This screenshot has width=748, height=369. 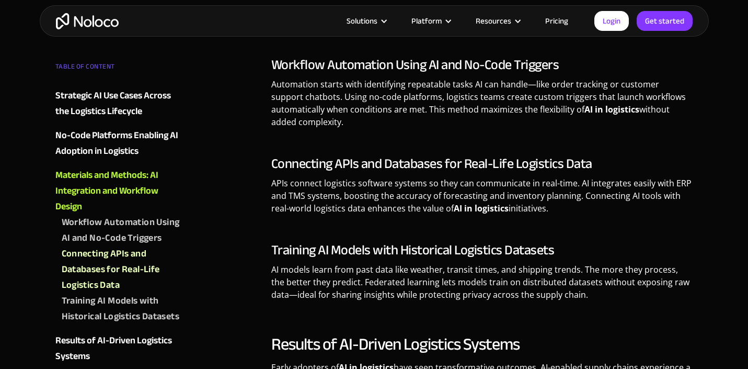 I want to click on h2: Results of AI-Driven Logistics Systems, so click(x=482, y=344).